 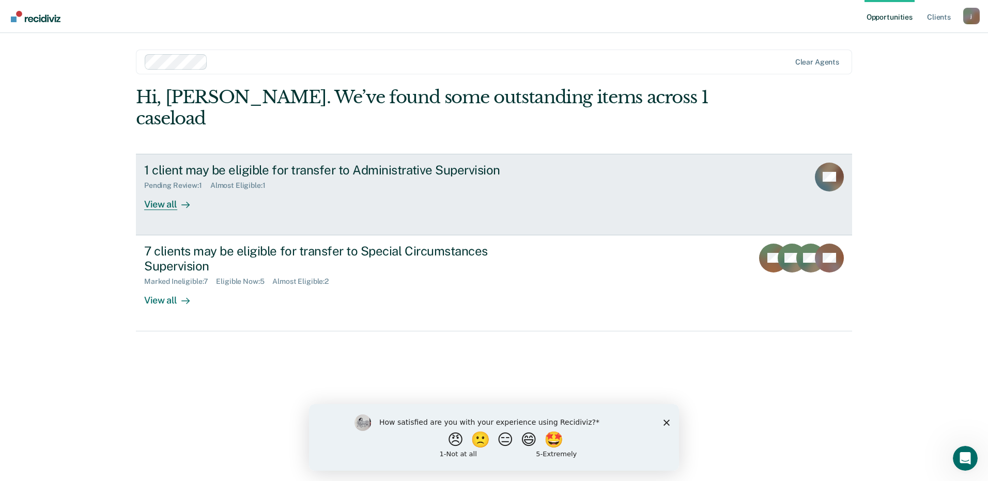 What do you see at coordinates (244, 281) in the screenshot?
I see `div: Eligible Now : 5` at bounding box center [244, 281].